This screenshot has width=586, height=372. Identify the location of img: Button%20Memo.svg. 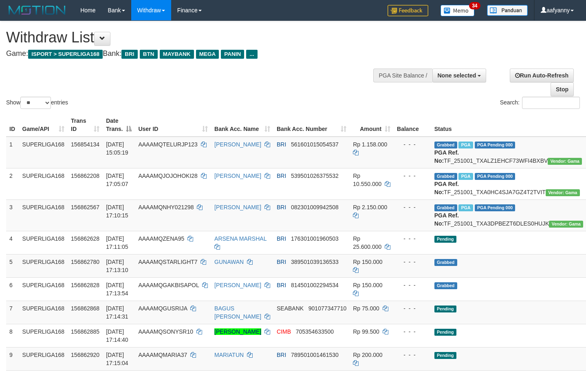
(458, 11).